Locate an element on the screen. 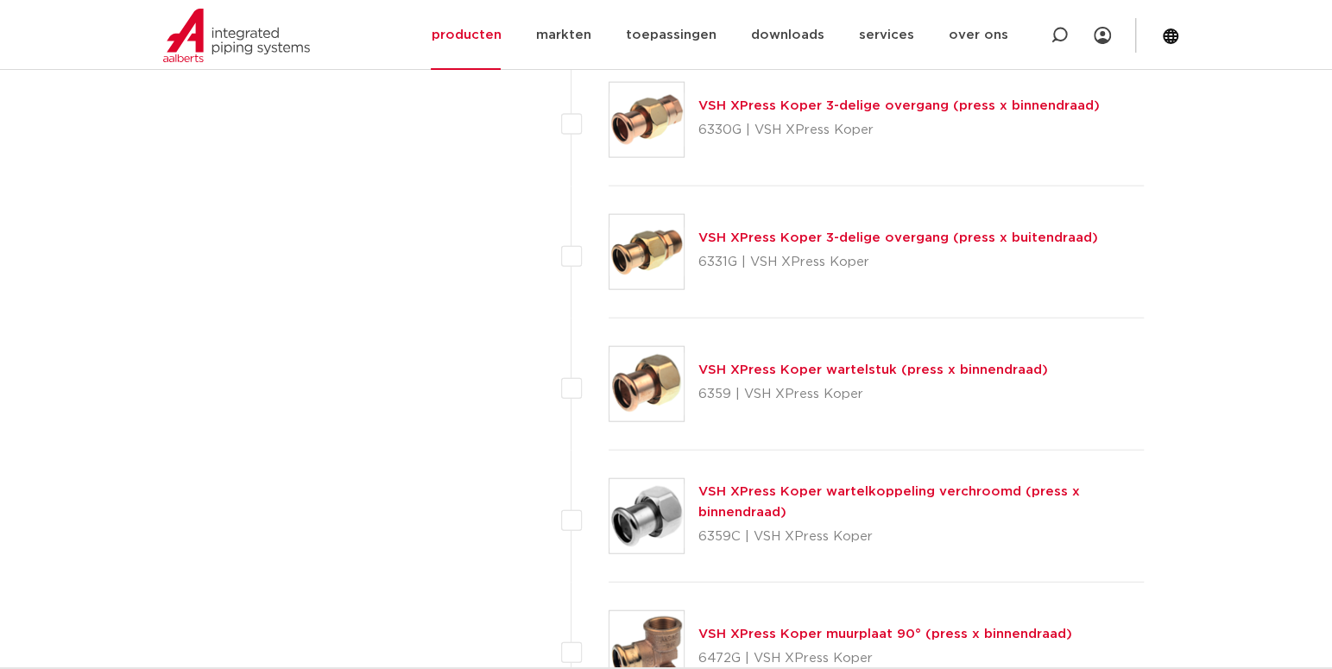 This screenshot has width=1332, height=669. a: VSH XPress Koper 3-delige overgang (press x buitendraad) is located at coordinates (898, 237).